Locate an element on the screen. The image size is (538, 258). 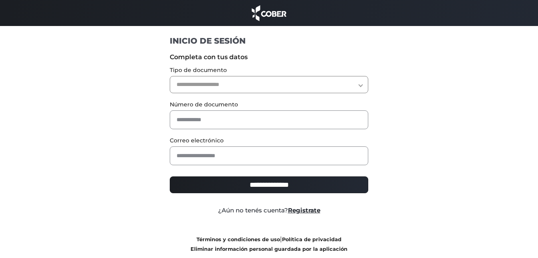
a: Términos y condiciones de uso is located at coordinates (238, 239).